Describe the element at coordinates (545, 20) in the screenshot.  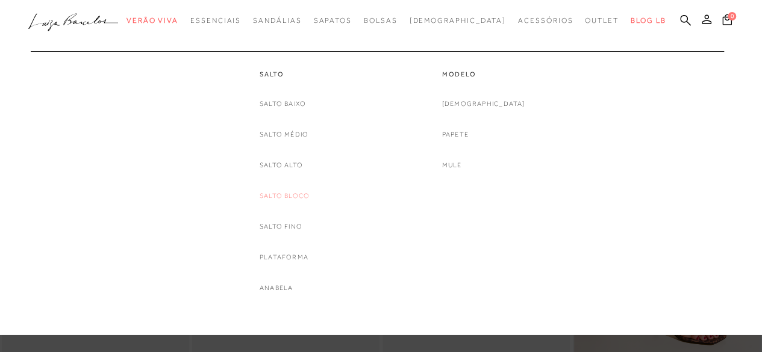
I see `span: Acessórios` at that location.